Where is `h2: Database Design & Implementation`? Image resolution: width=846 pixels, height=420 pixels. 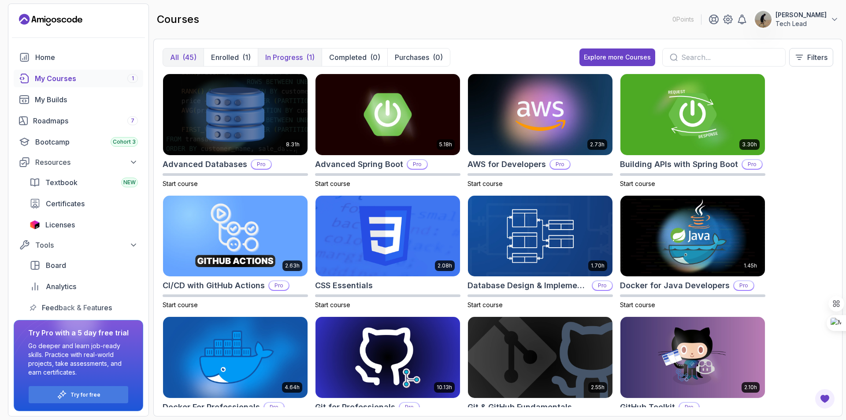 h2: Database Design & Implementation is located at coordinates (528, 285).